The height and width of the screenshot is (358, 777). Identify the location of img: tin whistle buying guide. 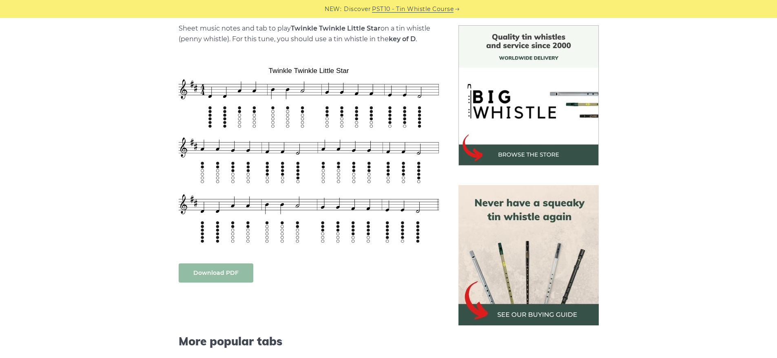
(529, 255).